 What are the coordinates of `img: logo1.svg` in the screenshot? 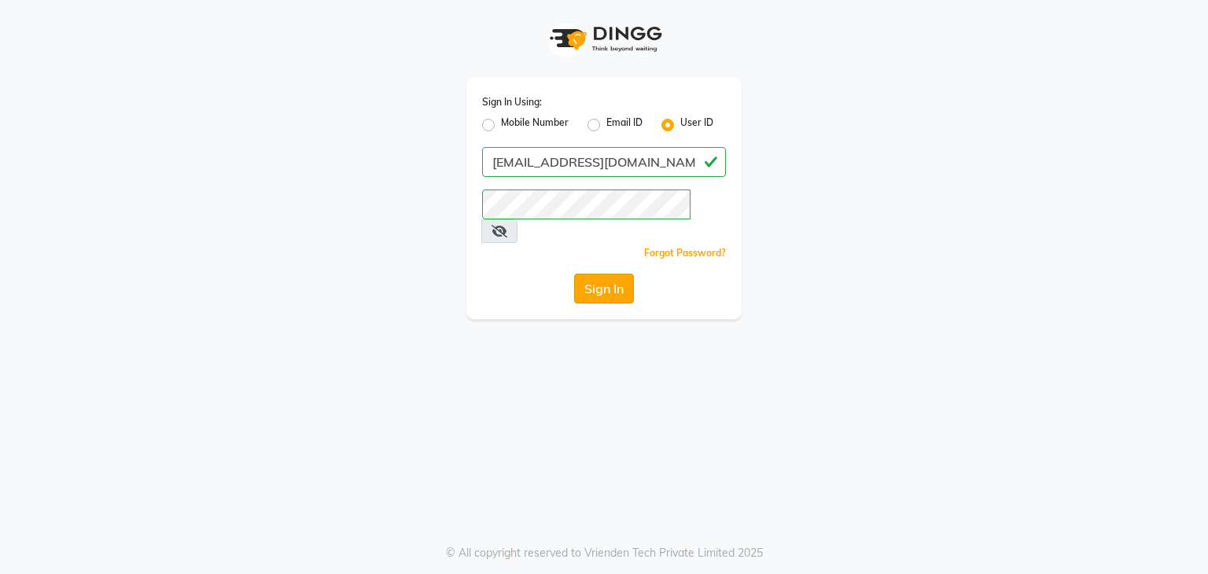 It's located at (604, 39).